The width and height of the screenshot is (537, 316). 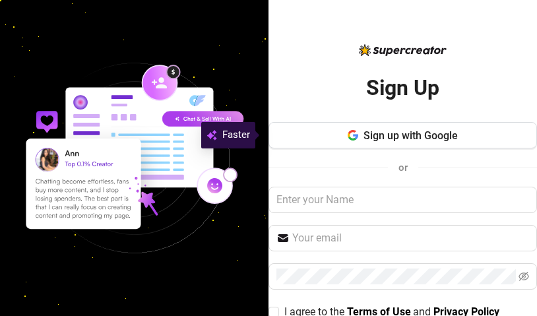 I want to click on input: Enter your Name, so click(x=403, y=200).